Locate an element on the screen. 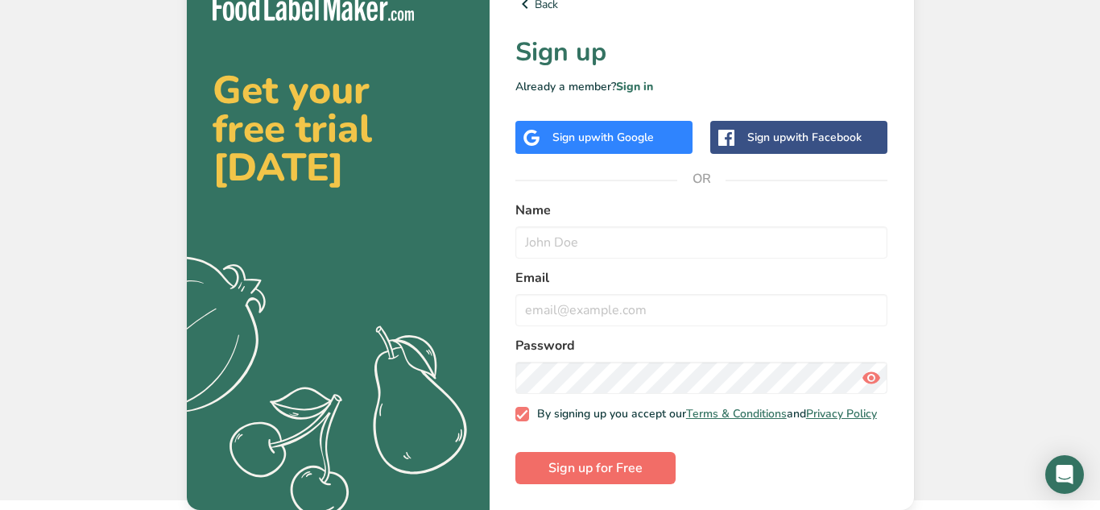  button: Sign up for Free is located at coordinates (595, 468).